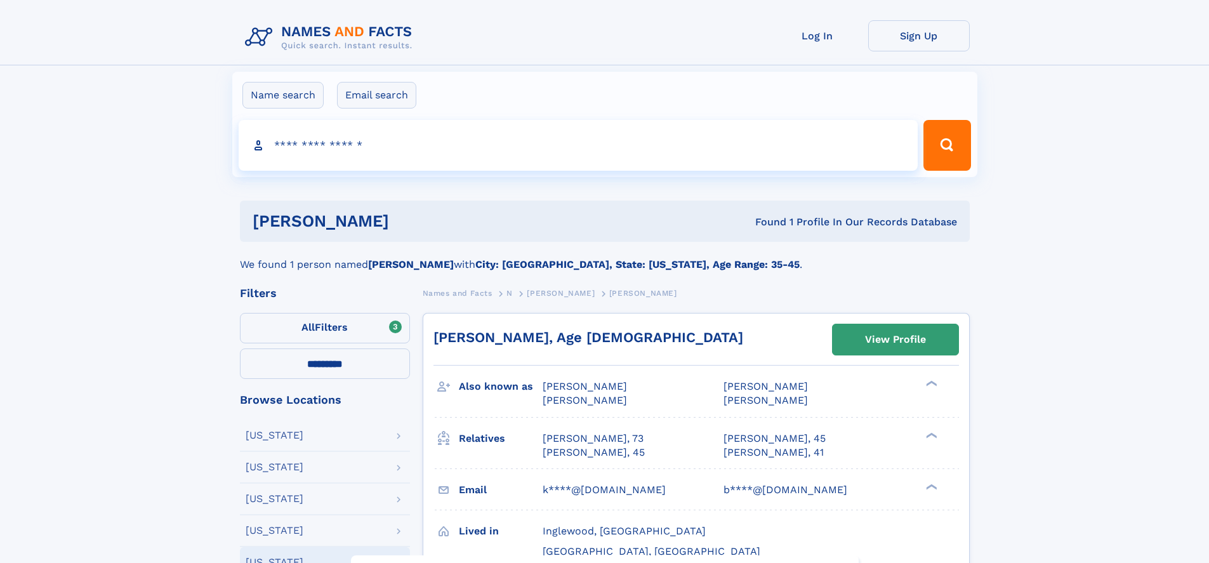  What do you see at coordinates (605, 257) in the screenshot?
I see `div: We found 1 person named with .` at bounding box center [605, 257].